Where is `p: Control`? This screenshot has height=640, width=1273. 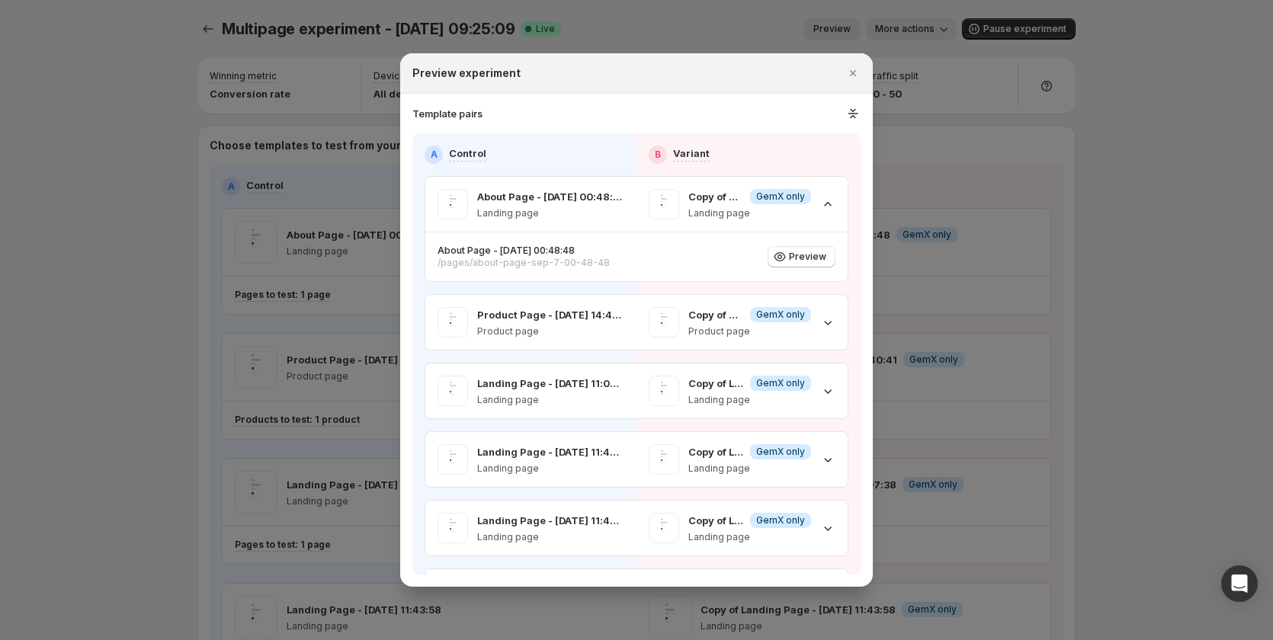
p: Control is located at coordinates (467, 153).